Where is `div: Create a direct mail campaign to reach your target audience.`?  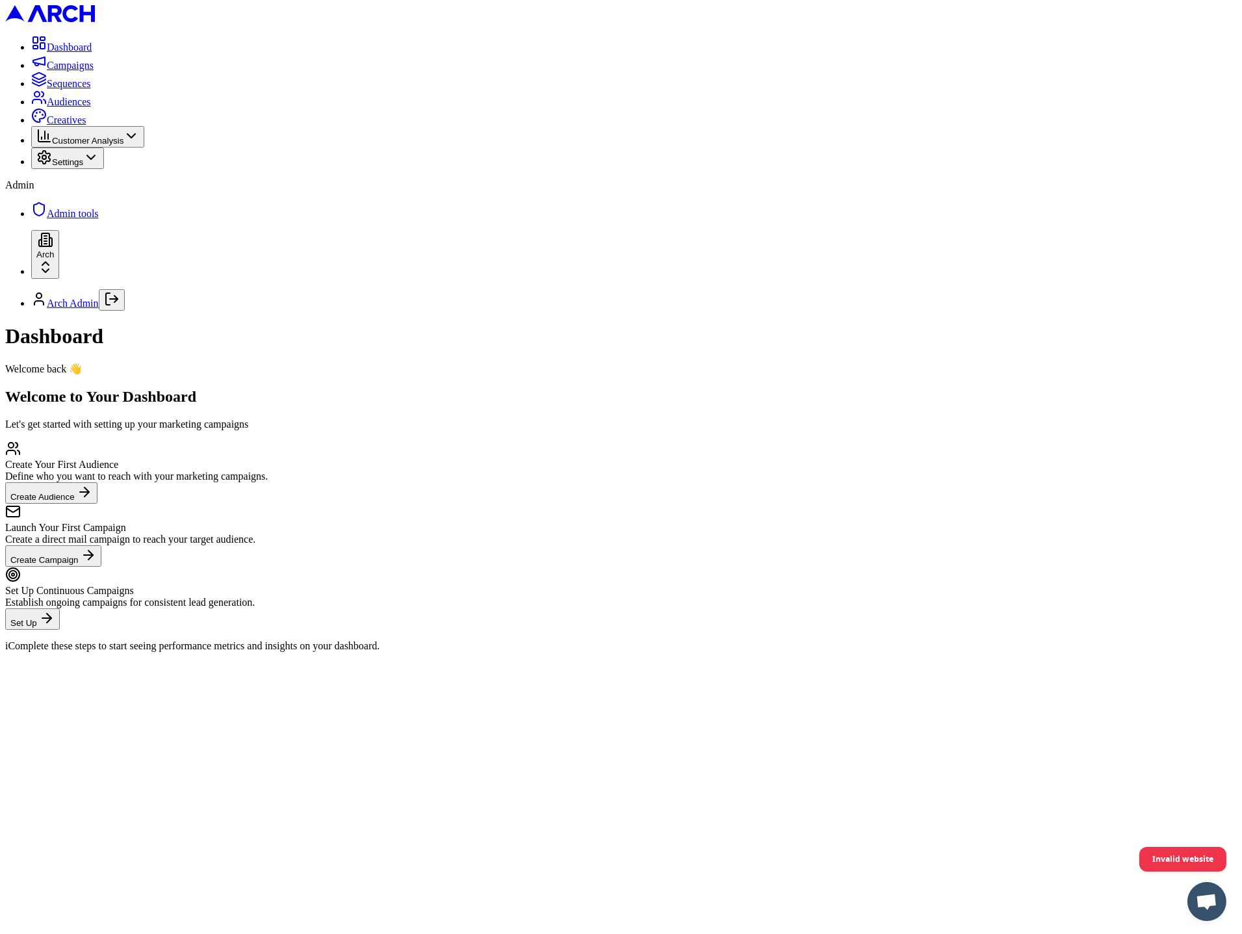
div: Create a direct mail campaign to reach your target audience. is located at coordinates (621, 539).